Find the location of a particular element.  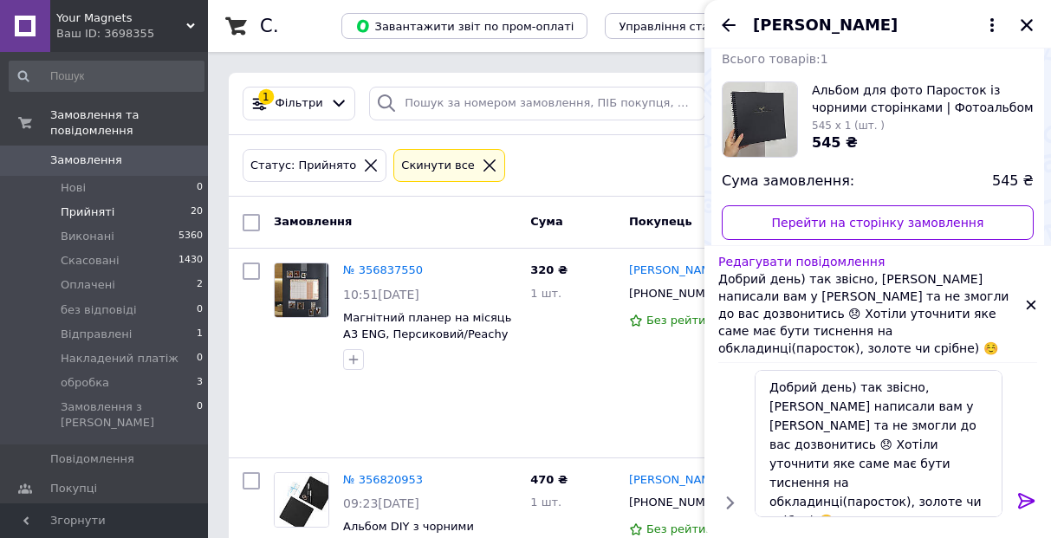

span: Альбом для фото Паросток із чорними сторінками | Фотоальбом чорний для вклеювання фото 24x25 DIY ... is located at coordinates (923, 99).